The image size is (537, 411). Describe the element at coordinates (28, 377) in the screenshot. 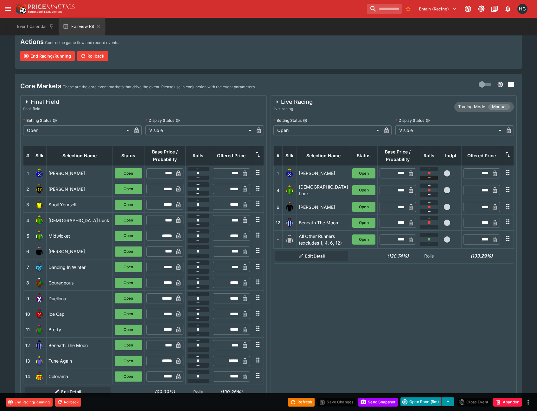

I see `td: 14` at that location.